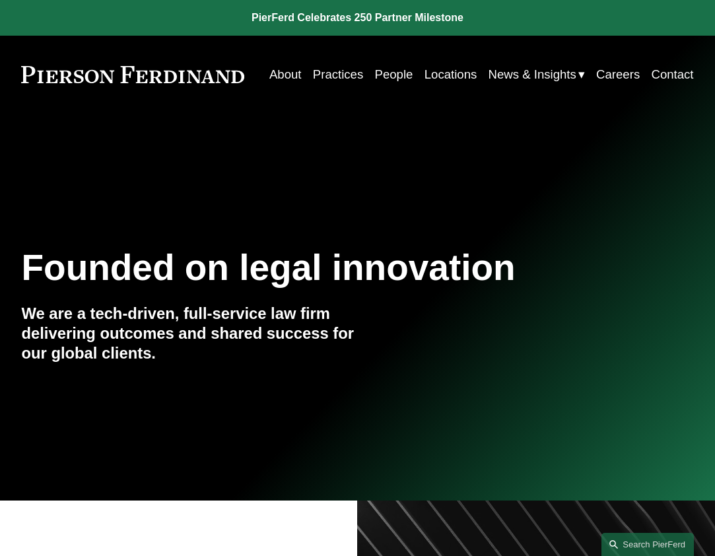 This screenshot has width=715, height=556. What do you see at coordinates (648, 544) in the screenshot?
I see `a: Search this site` at bounding box center [648, 544].